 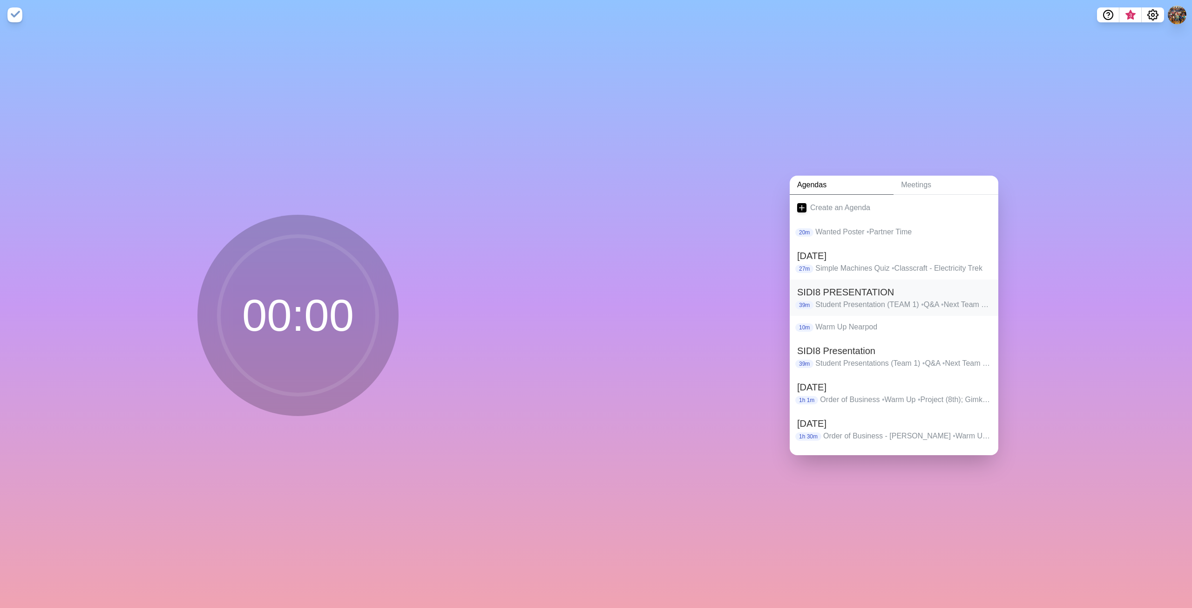 What do you see at coordinates (808, 436) in the screenshot?
I see `p: 1h 30m` at bounding box center [808, 436].